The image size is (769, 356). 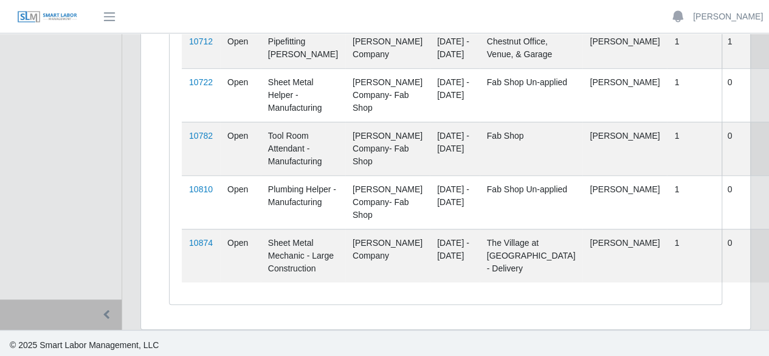 I want to click on a: 10722, so click(x=201, y=82).